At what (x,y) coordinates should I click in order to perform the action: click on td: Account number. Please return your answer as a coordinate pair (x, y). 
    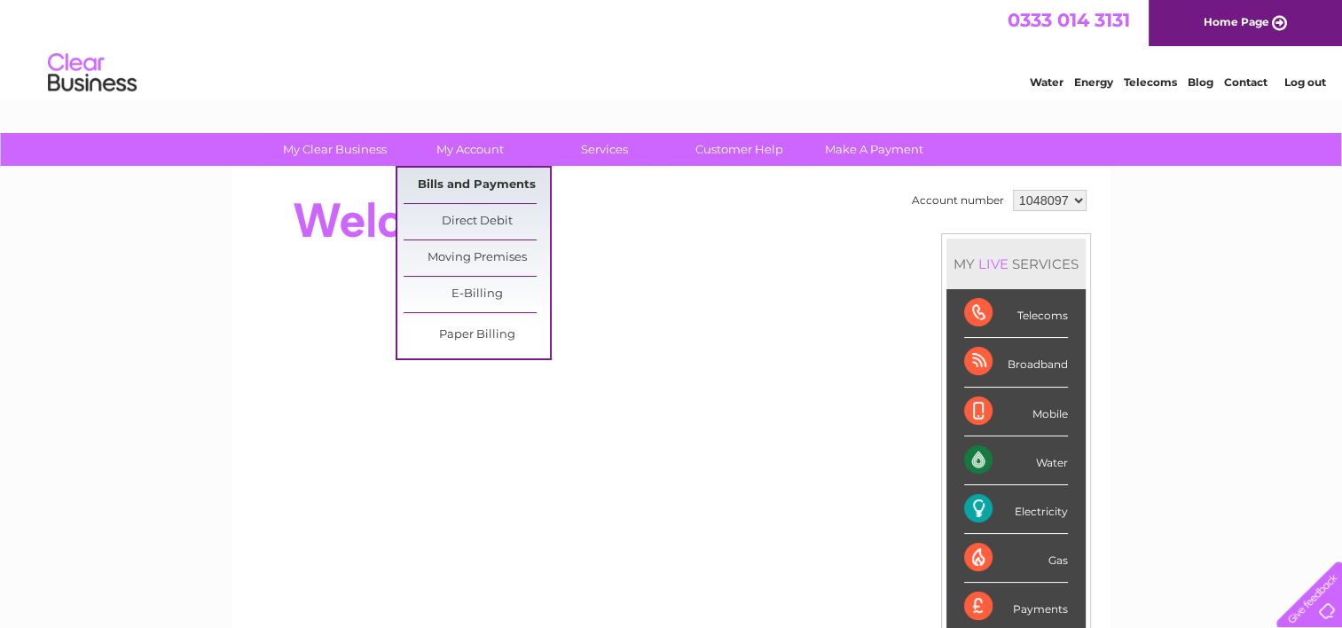
    Looking at the image, I should click on (958, 200).